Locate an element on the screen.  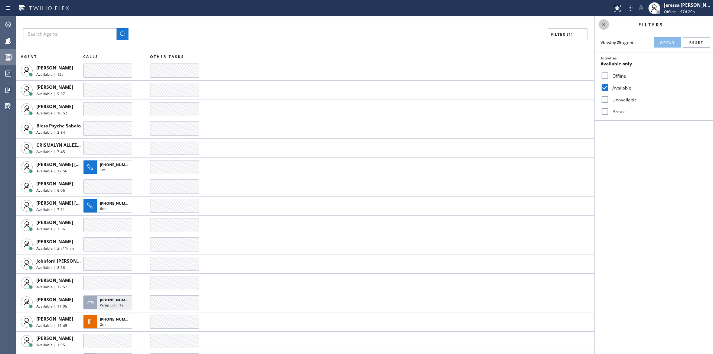
div: Activities is located at coordinates (653, 58).